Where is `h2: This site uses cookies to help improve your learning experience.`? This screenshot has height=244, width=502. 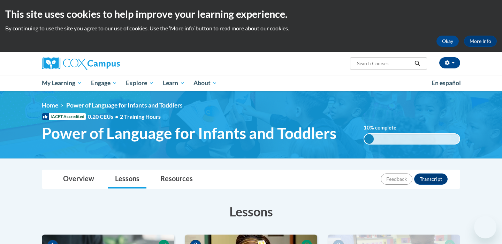 h2: This site uses cookies to help improve your learning experience. is located at coordinates (251, 14).